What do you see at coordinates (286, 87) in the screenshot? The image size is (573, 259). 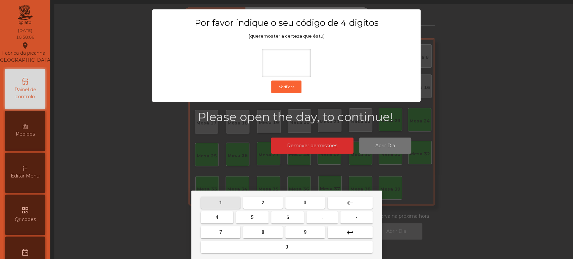 I see `button: Verificar` at bounding box center [286, 87].